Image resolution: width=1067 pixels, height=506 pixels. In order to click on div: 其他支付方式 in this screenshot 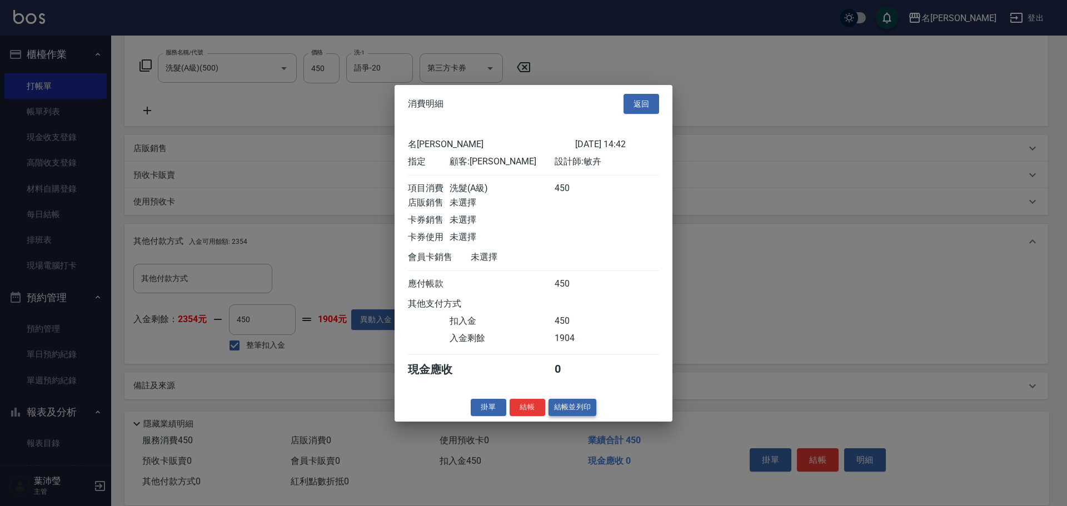, I will do `click(450, 304)`.